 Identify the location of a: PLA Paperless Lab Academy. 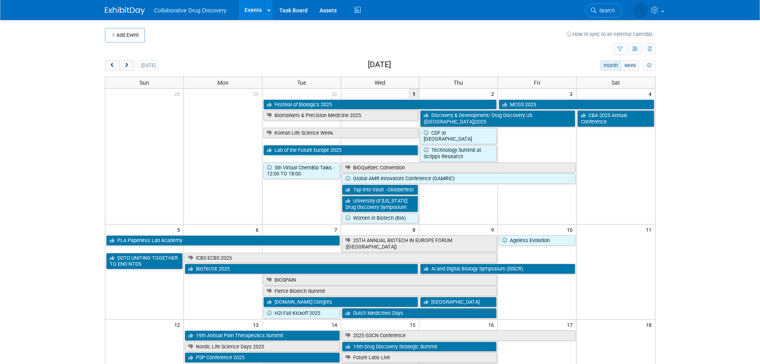
(223, 240).